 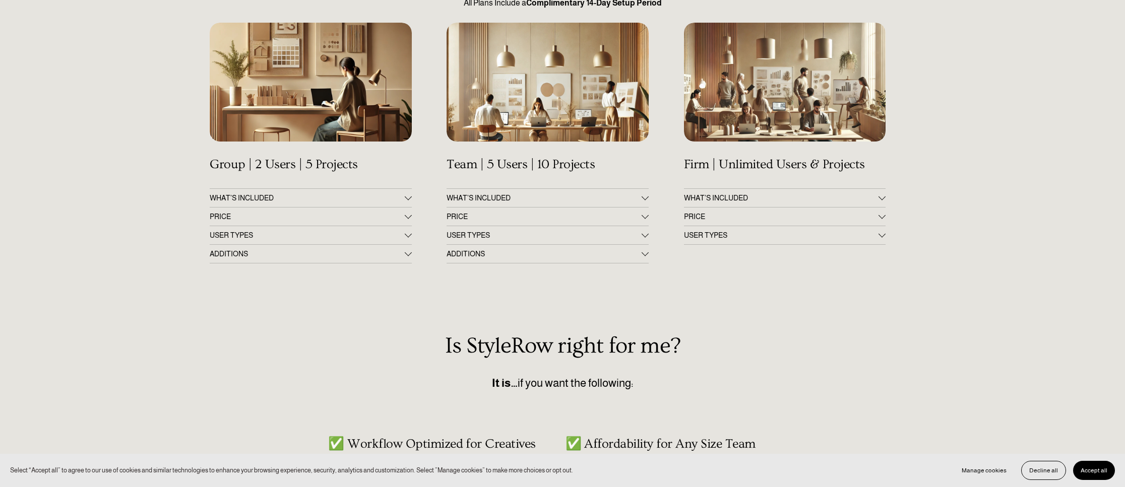 I want to click on h4: Team | 5 Users | 10 Projects, so click(x=547, y=165).